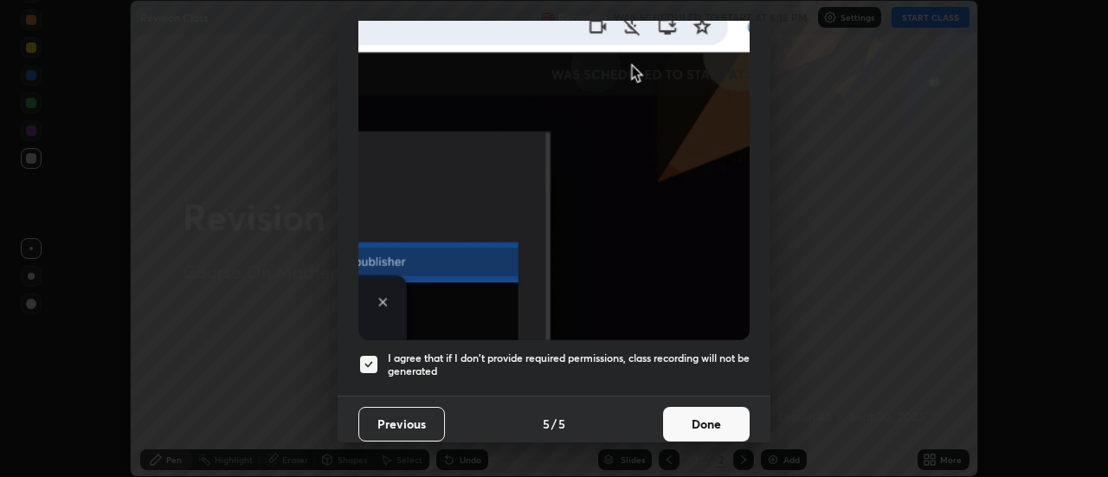  Describe the element at coordinates (569, 365) in the screenshot. I see `h5: I agree that if I don't provide required permissions, class recording will not be generated` at that location.